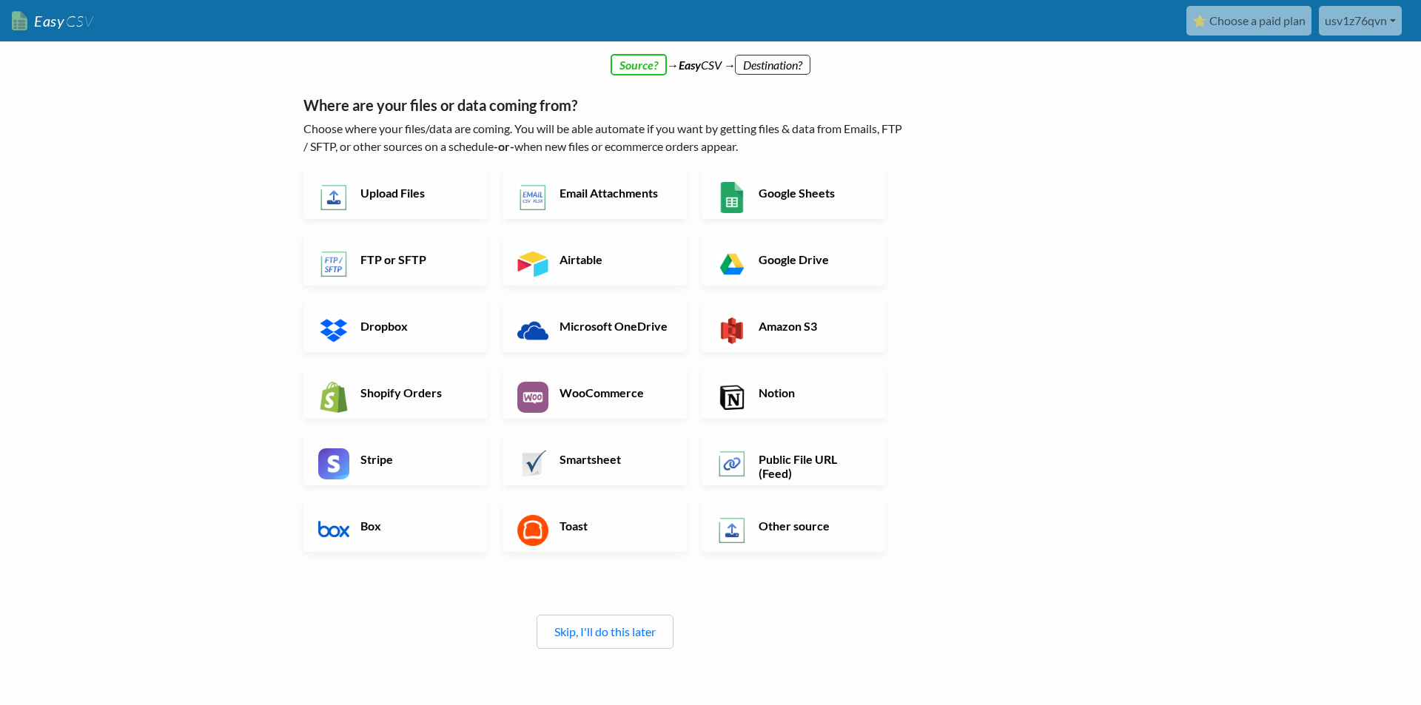 Image resolution: width=1421 pixels, height=705 pixels. Describe the element at coordinates (334, 264) in the screenshot. I see `img: FTP or SFTP App & API` at that location.